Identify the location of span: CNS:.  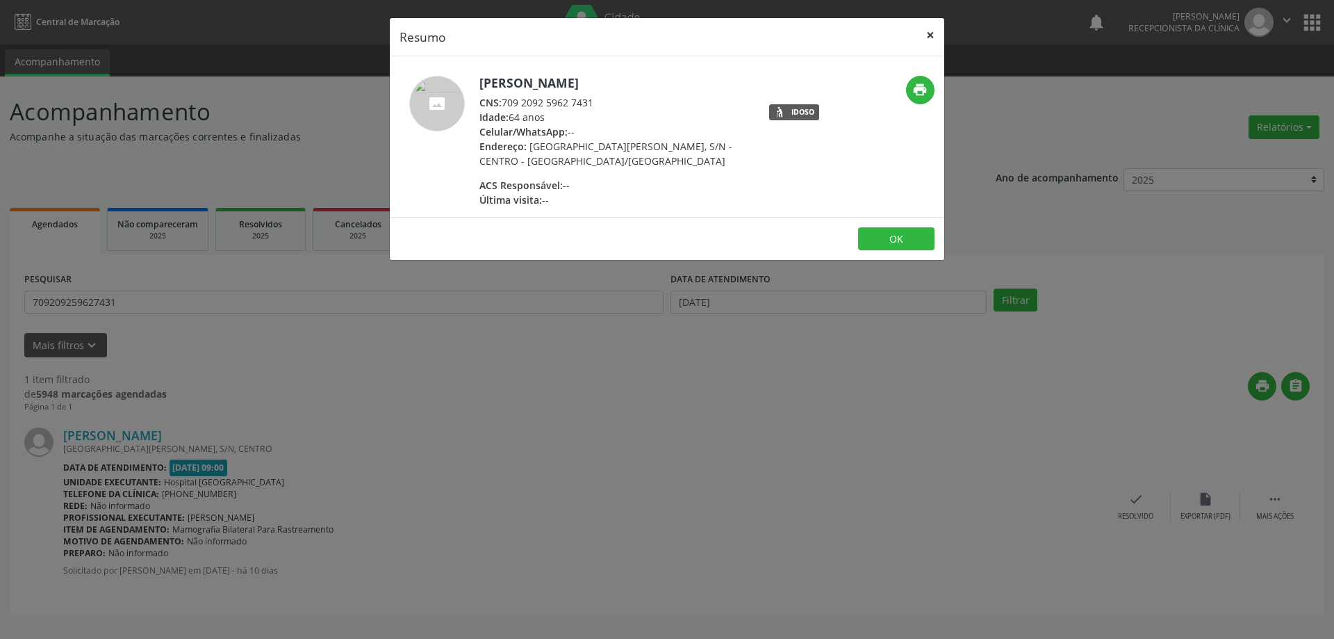
(491, 102).